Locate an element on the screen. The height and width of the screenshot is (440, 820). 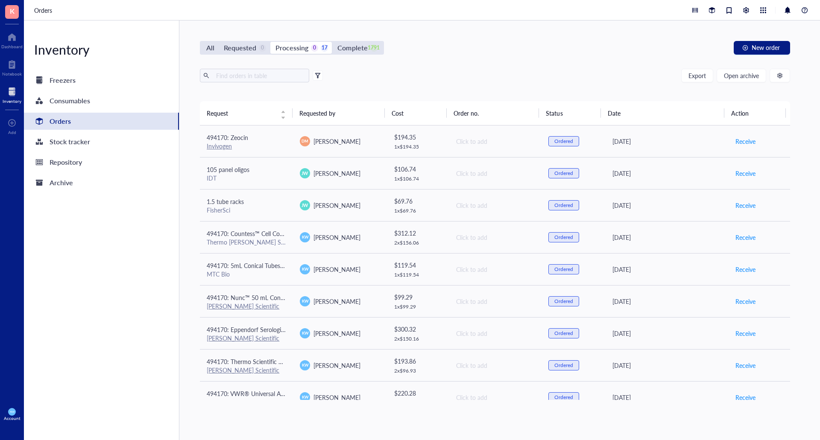
div: 2 x $ 150.16 is located at coordinates (418, 339).